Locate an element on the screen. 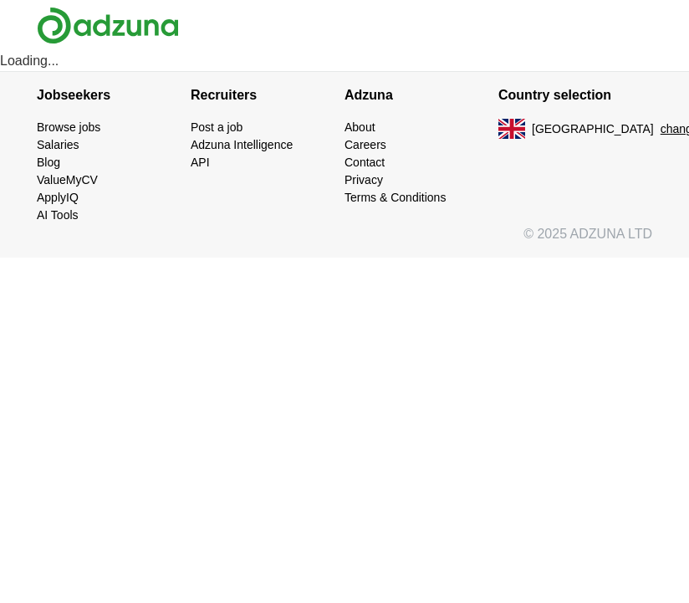 Image resolution: width=689 pixels, height=603 pixels. a: Contact is located at coordinates (365, 162).